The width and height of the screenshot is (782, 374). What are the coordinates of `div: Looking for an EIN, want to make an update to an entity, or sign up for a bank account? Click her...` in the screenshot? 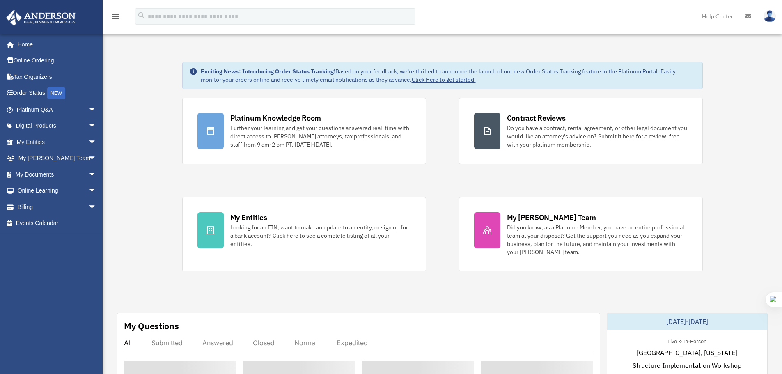 It's located at (320, 235).